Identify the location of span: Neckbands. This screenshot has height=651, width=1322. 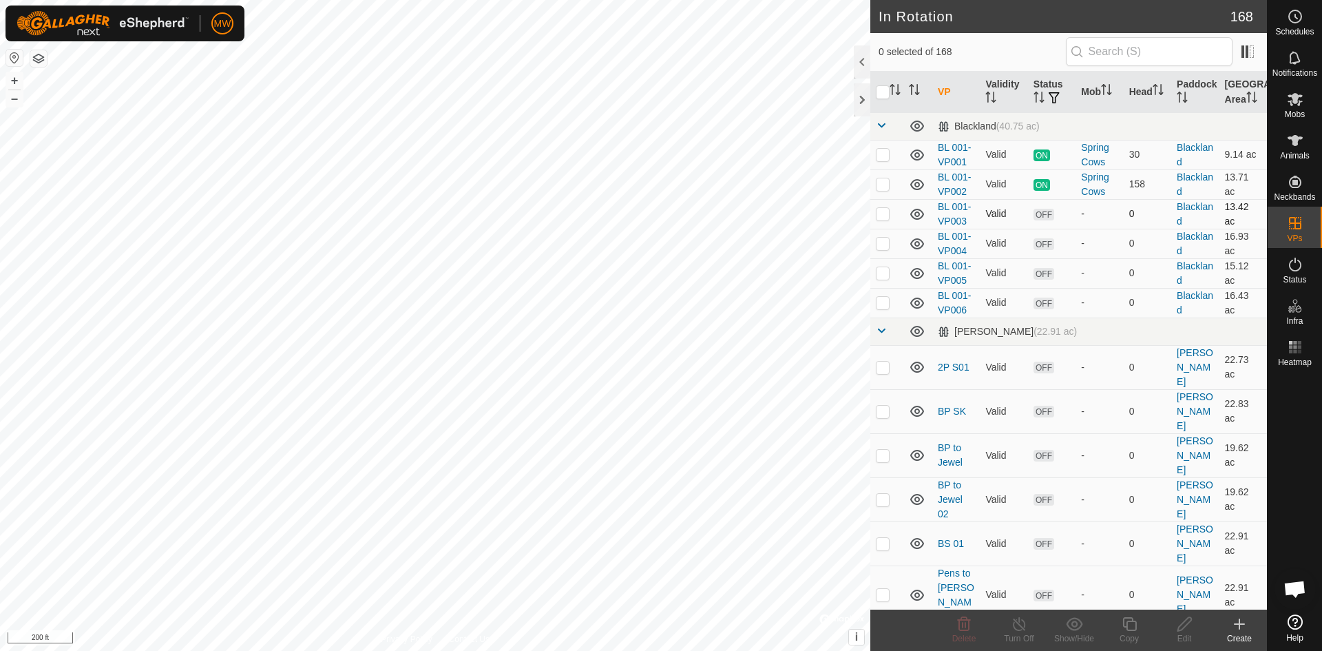
(1295, 197).